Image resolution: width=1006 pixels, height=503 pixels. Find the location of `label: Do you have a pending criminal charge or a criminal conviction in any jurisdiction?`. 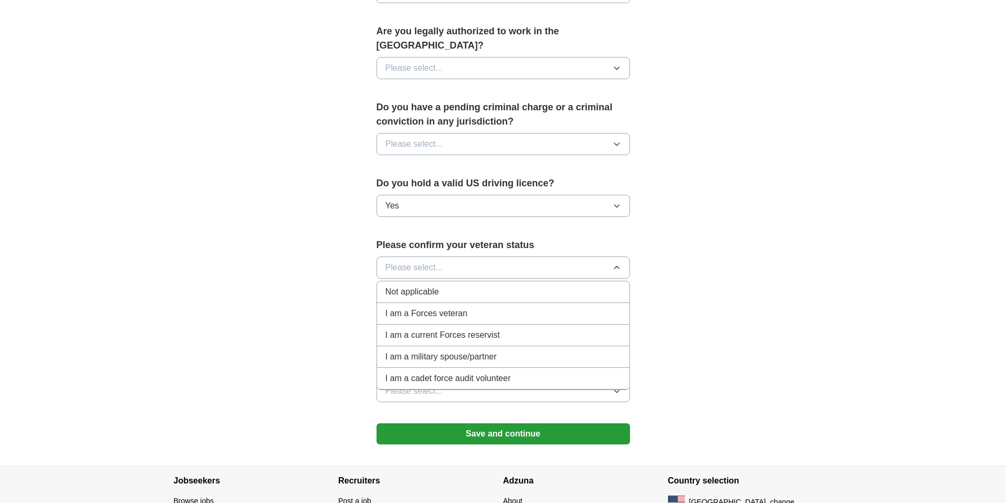

label: Do you have a pending criminal charge or a criminal conviction in any jurisdiction? is located at coordinates (503, 115).